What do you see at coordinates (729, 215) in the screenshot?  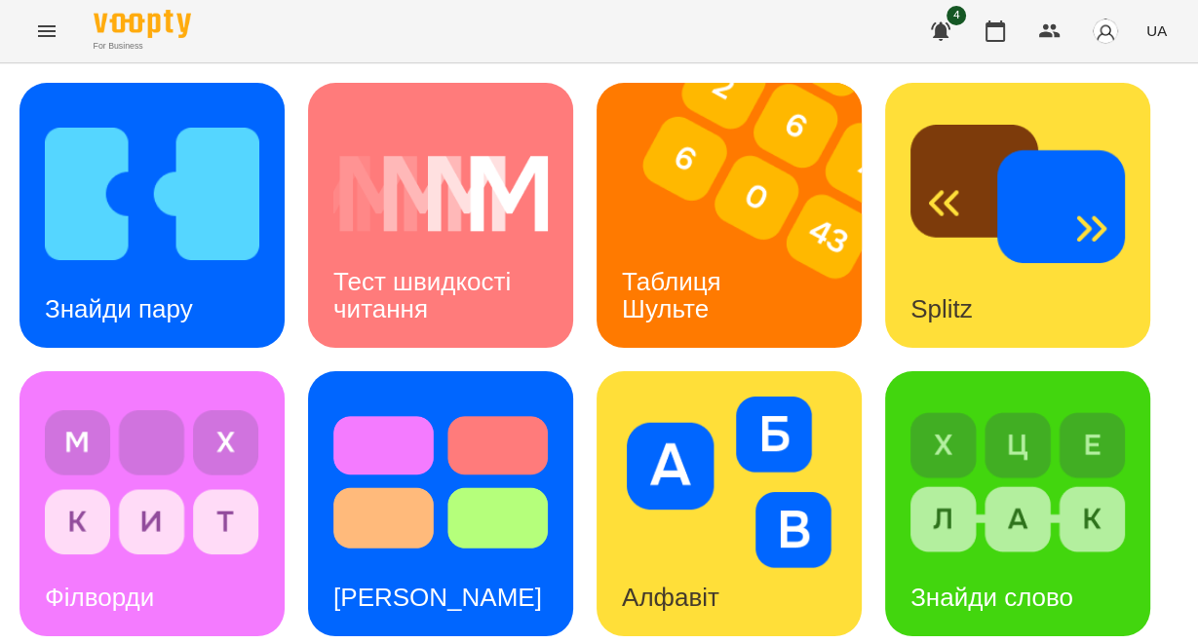 I see `a: Таблиця ШультеТаблиця Шульте` at bounding box center [729, 215].